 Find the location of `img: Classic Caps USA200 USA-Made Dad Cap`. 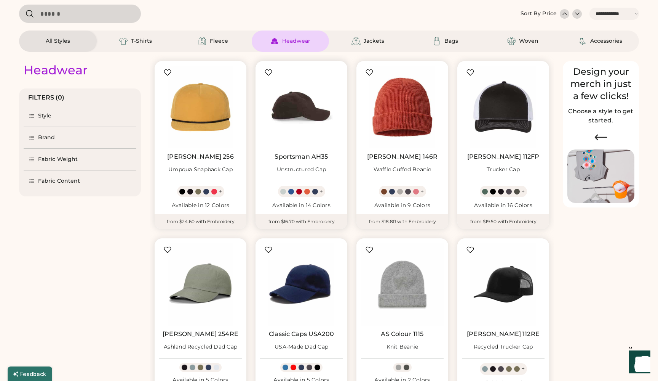

img: Classic Caps USA200 USA-Made Dad Cap is located at coordinates (301, 284).